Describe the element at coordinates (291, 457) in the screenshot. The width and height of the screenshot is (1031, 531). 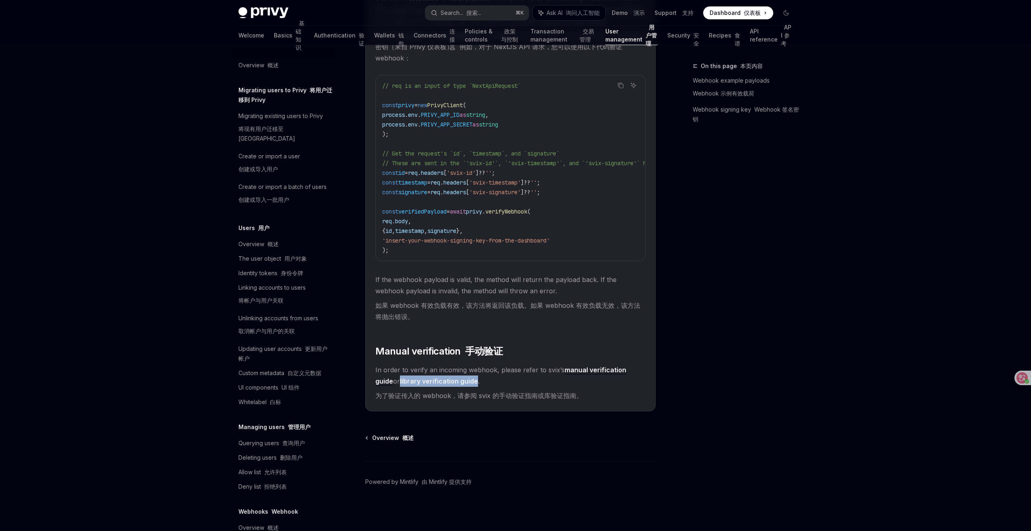
I see `font: 删除用户` at that location.